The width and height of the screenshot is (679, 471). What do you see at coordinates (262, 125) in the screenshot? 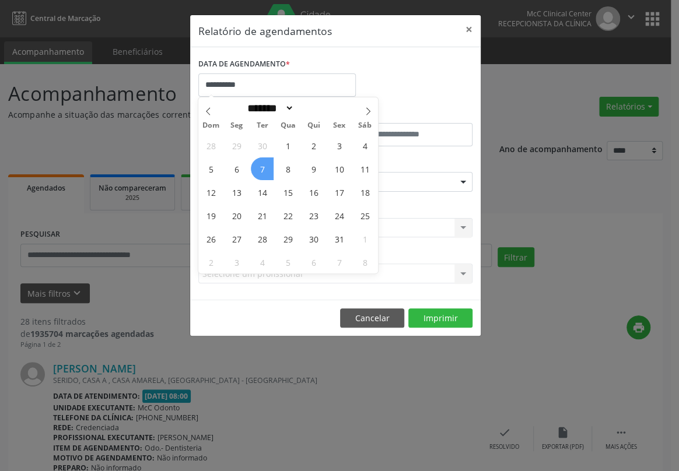
I see `span: Ter` at bounding box center [262, 125].